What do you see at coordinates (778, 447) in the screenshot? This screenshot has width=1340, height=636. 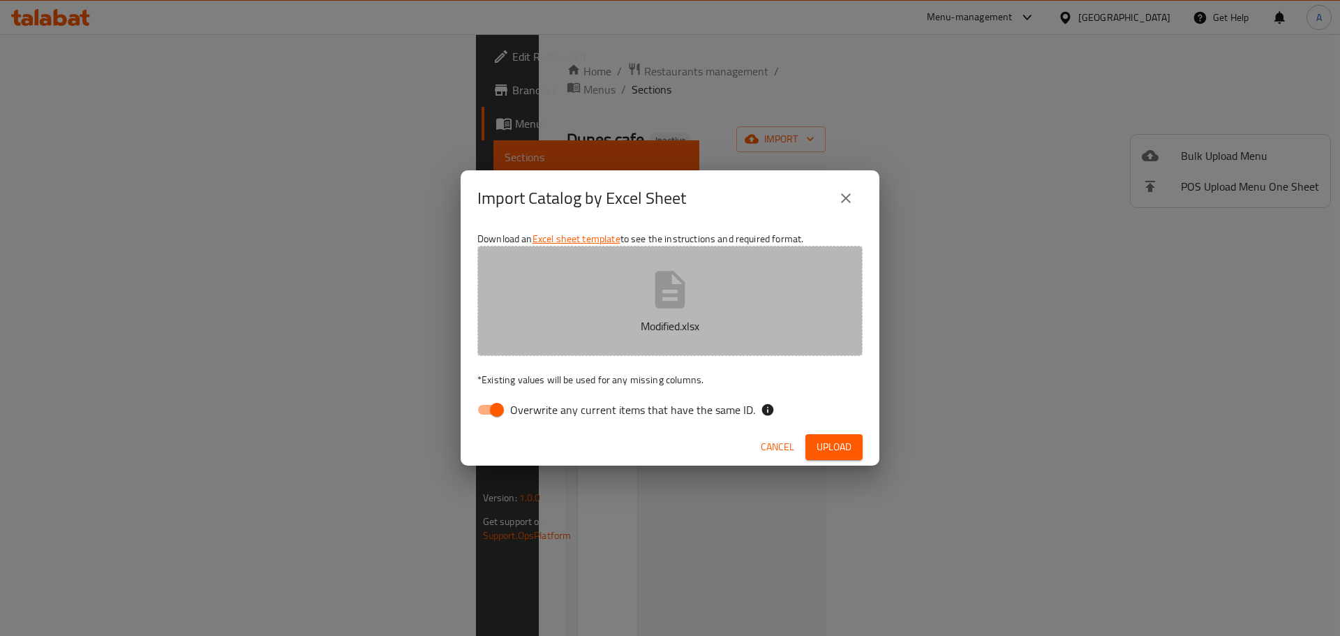 I see `button: Cancel` at bounding box center [778, 447].